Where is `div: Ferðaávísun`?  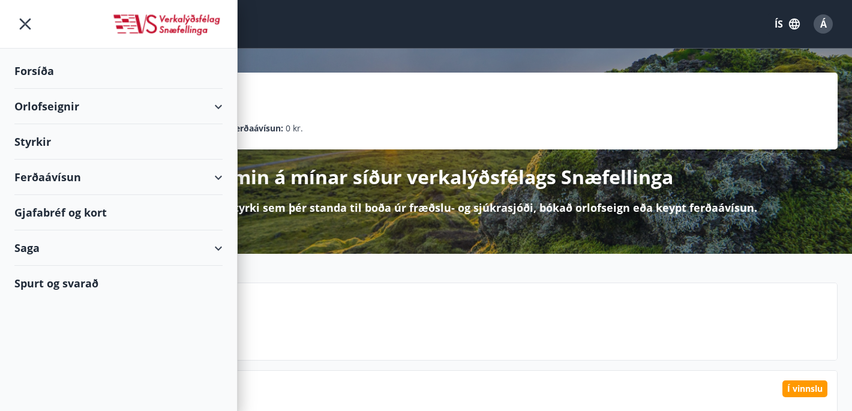 div: Ferðaávísun is located at coordinates (118, 177).